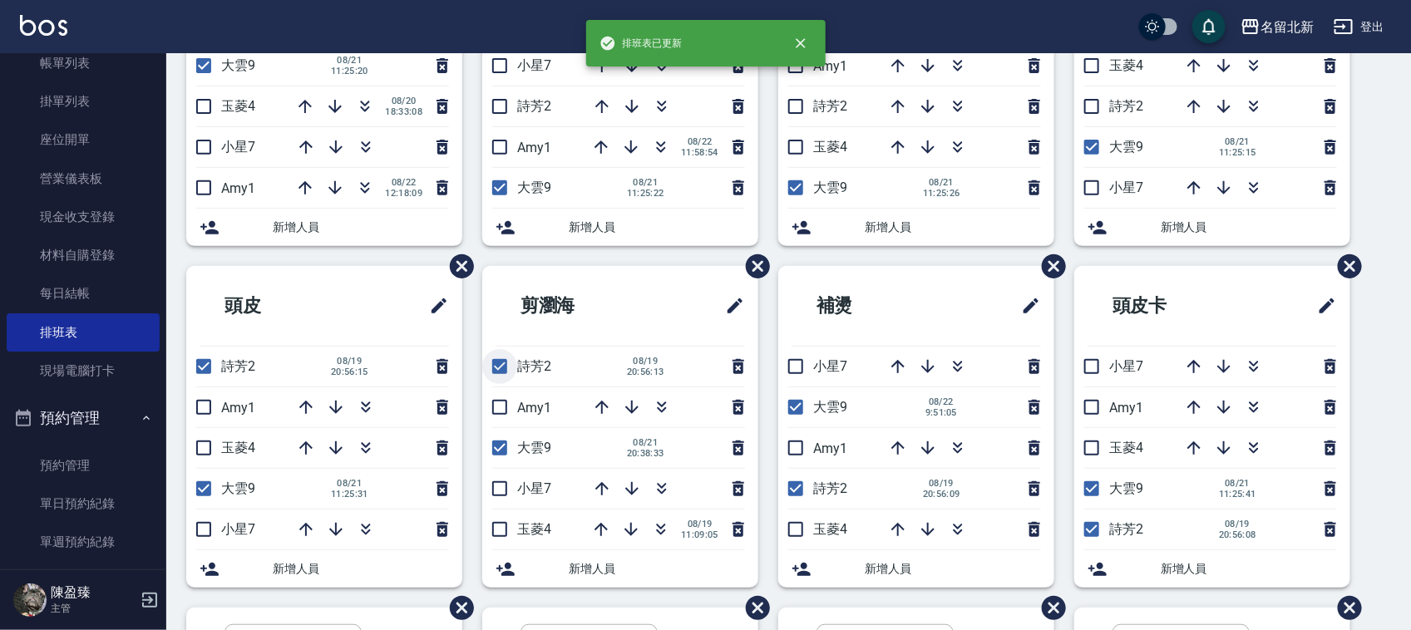  Describe the element at coordinates (83, 140) in the screenshot. I see `a: 座位開單` at that location.